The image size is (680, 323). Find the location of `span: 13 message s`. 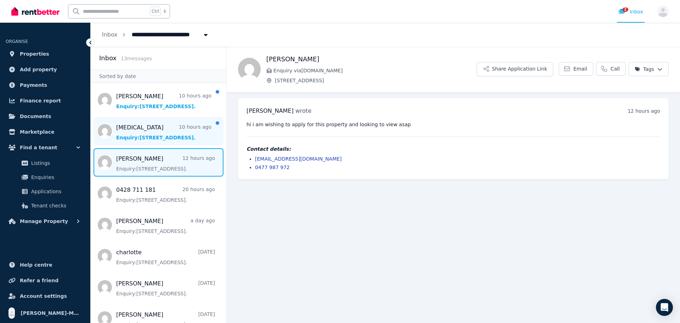

span: 13 message s is located at coordinates (136, 58).